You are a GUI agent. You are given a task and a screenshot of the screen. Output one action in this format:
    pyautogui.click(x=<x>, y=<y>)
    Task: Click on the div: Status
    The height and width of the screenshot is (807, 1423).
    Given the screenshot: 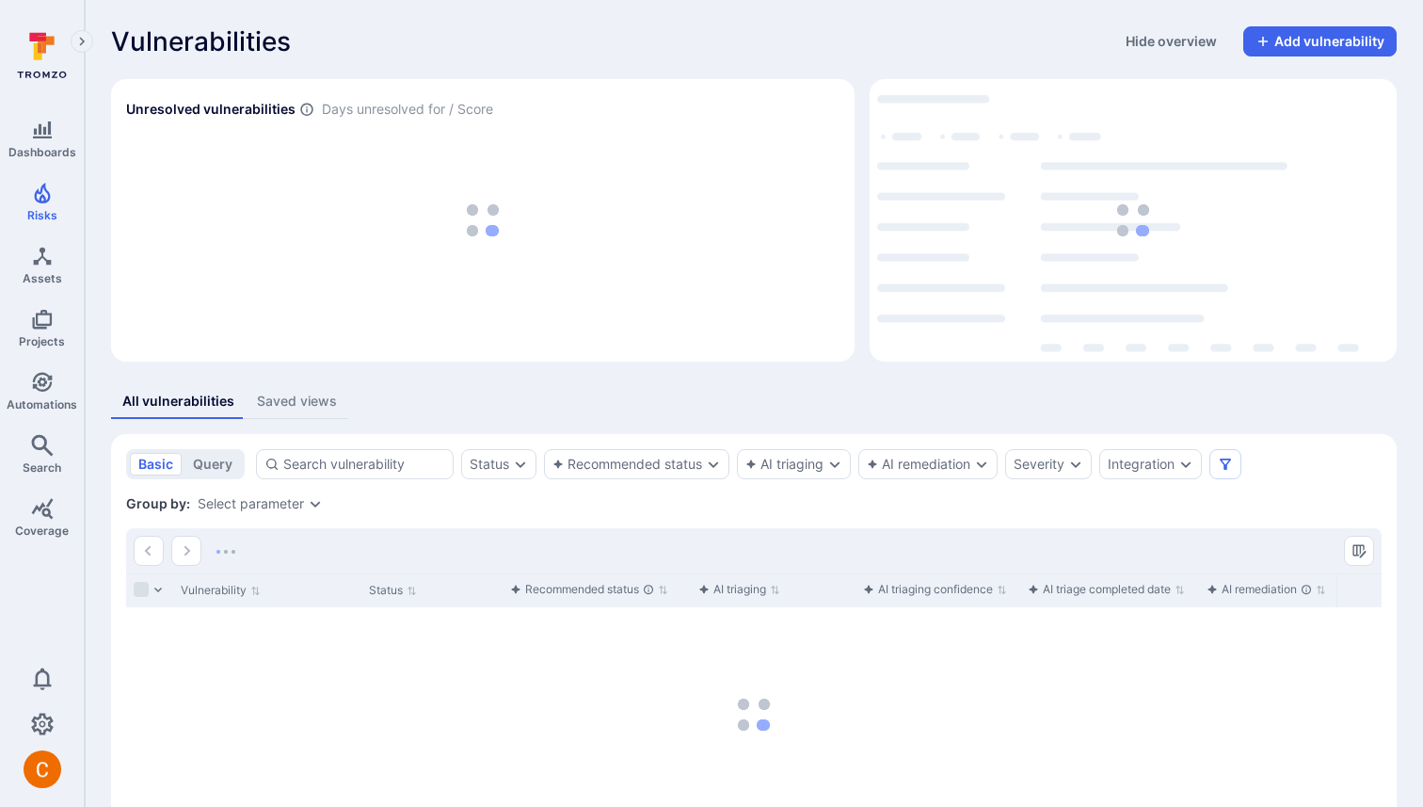 What is the action you would take?
    pyautogui.click(x=489, y=464)
    